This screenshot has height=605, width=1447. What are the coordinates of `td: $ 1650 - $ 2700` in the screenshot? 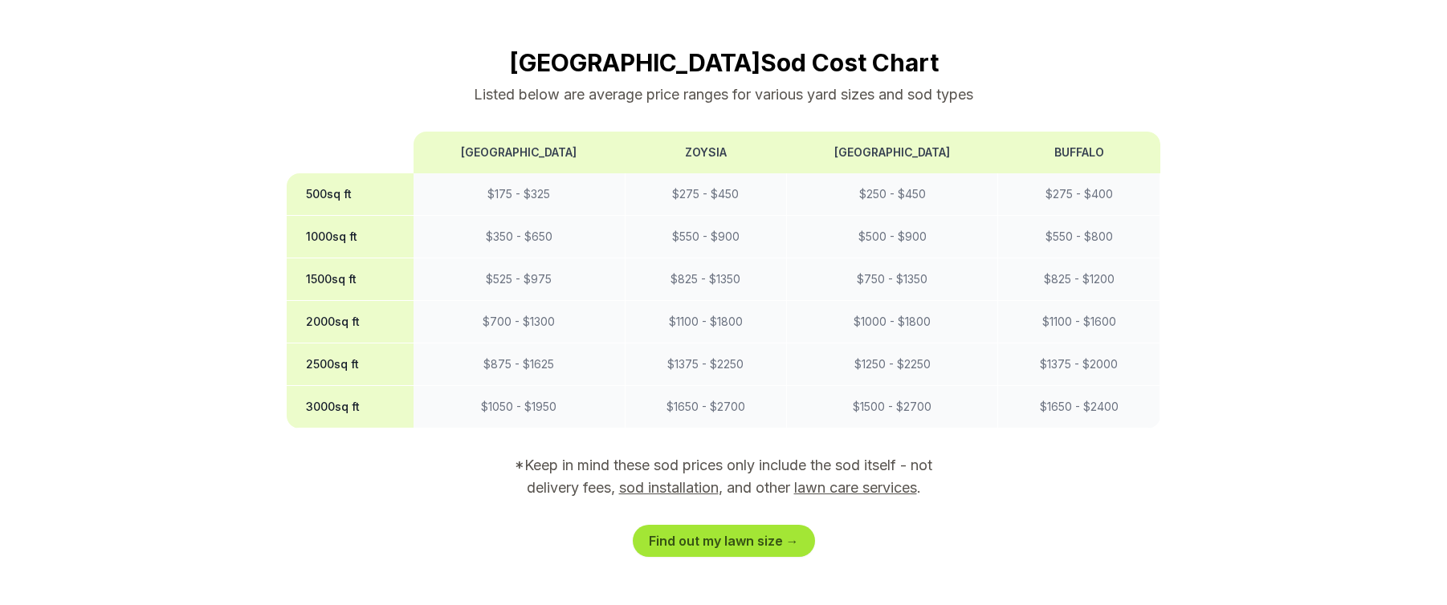 It's located at (706, 407).